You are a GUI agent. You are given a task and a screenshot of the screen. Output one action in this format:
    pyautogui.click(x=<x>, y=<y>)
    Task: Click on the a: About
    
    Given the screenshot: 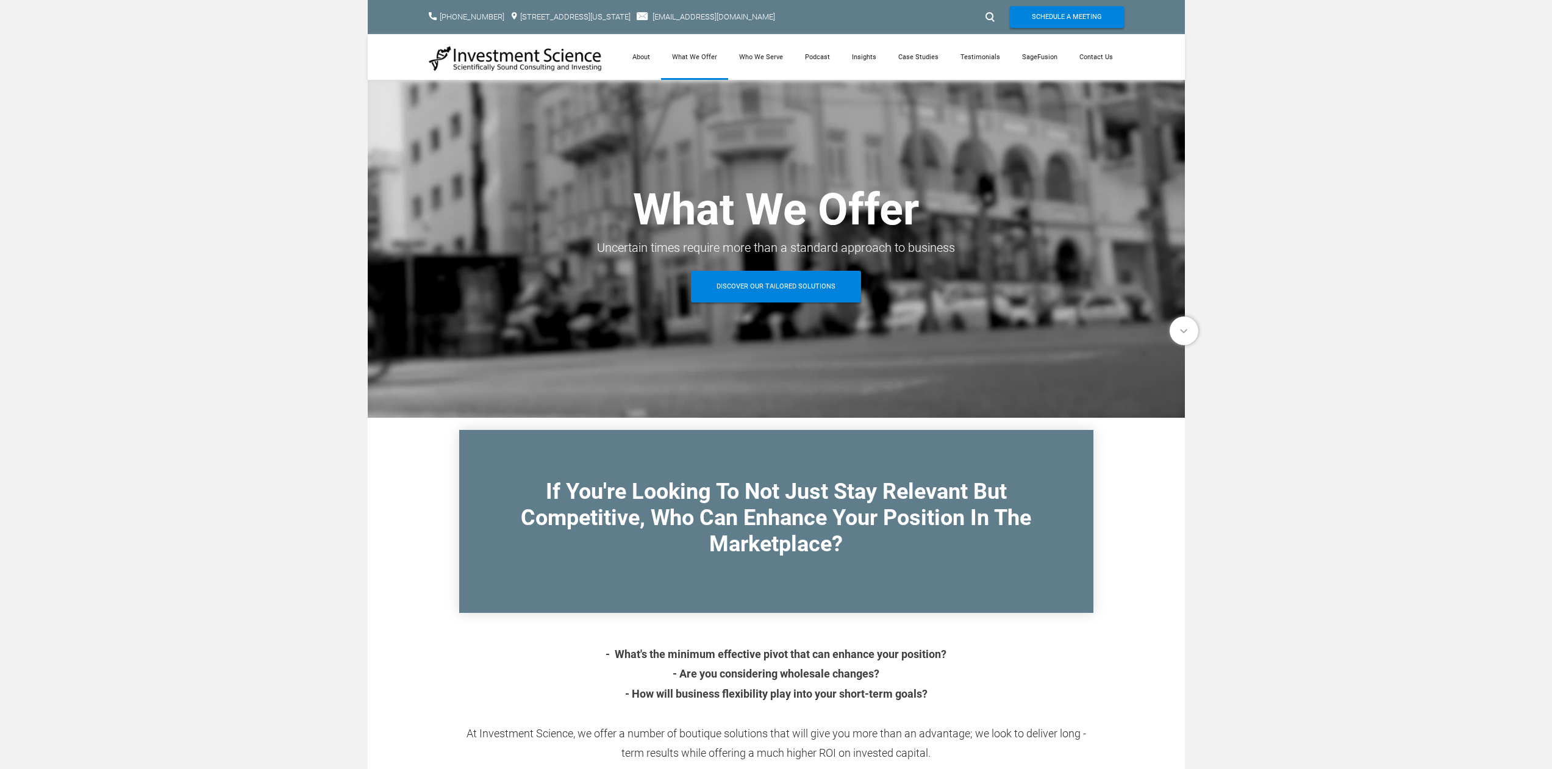 What is the action you would take?
    pyautogui.click(x=641, y=57)
    